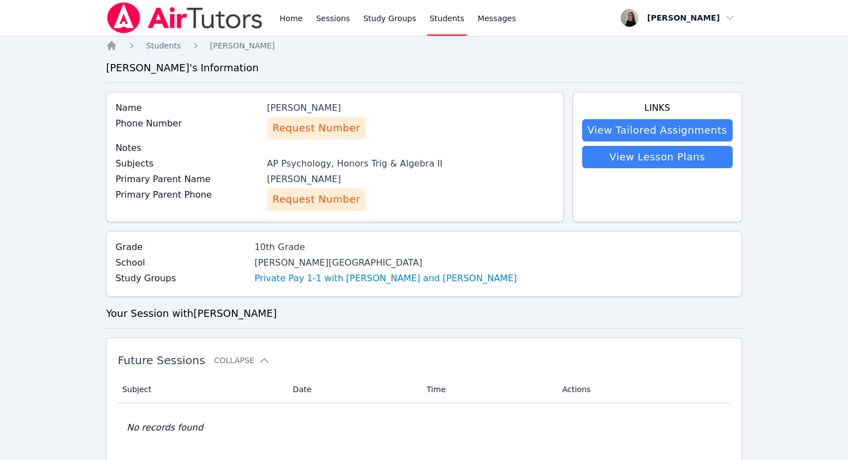 This screenshot has width=848, height=460. Describe the element at coordinates (163, 46) in the screenshot. I see `span: Students` at that location.